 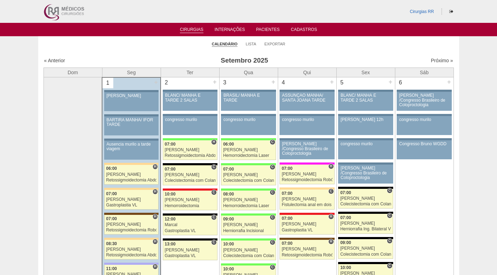 What do you see at coordinates (112, 268) in the screenshot?
I see `span: 11:00` at bounding box center [112, 268].